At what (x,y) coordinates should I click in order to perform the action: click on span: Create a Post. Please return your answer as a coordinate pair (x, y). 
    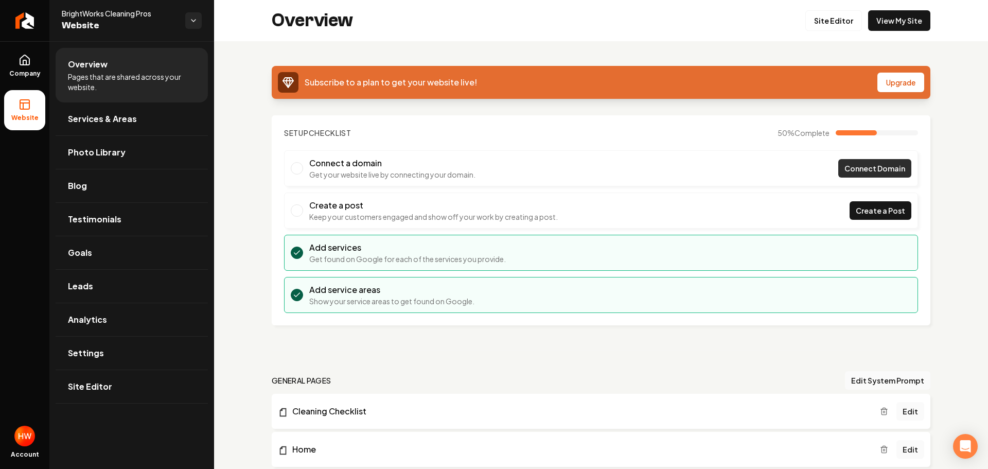
    Looking at the image, I should click on (880, 210).